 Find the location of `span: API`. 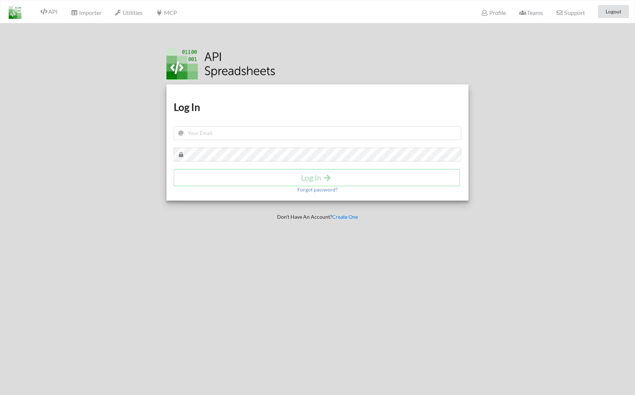

span: API is located at coordinates (49, 11).